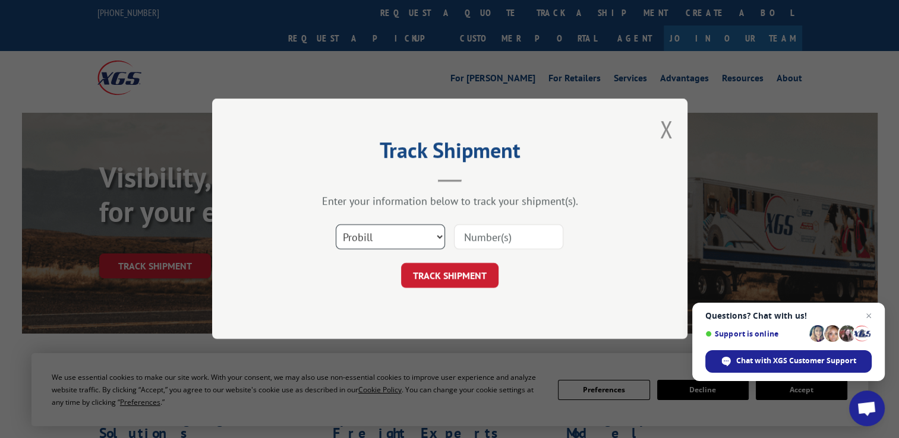  What do you see at coordinates (788, 316) in the screenshot?
I see `span: Questions? Chat with us!` at bounding box center [788, 316].